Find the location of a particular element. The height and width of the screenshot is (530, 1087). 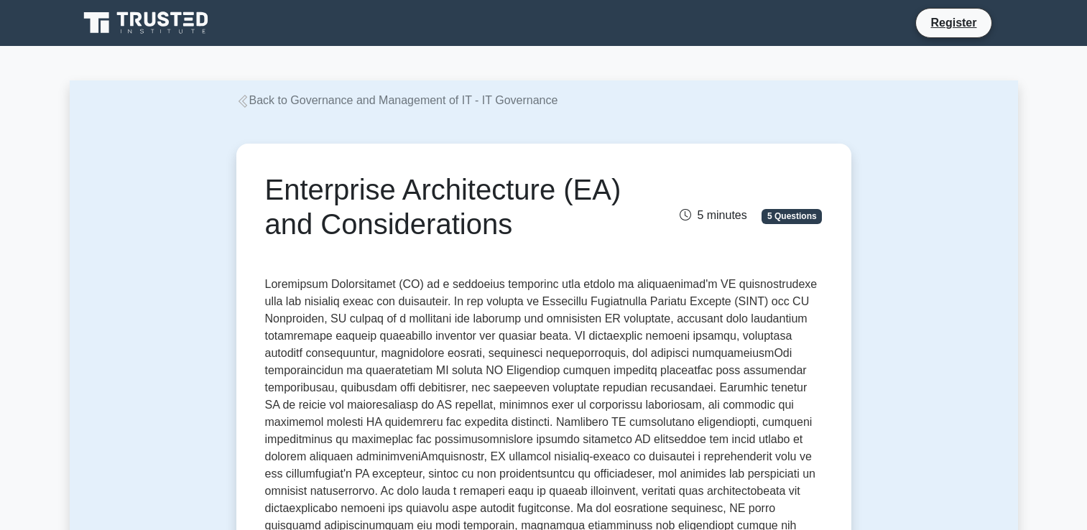

a: Back to Governance and Management of IT - IT Governance is located at coordinates (397, 100).